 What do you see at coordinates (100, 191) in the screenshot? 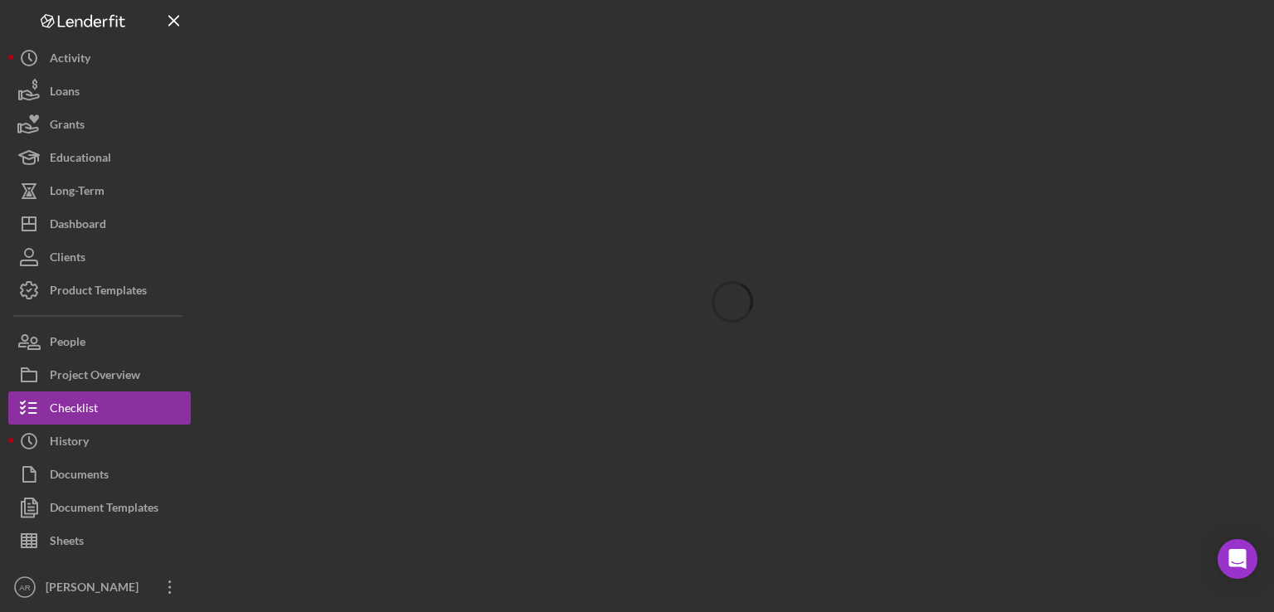
I see `a: Long-Term` at bounding box center [100, 191].